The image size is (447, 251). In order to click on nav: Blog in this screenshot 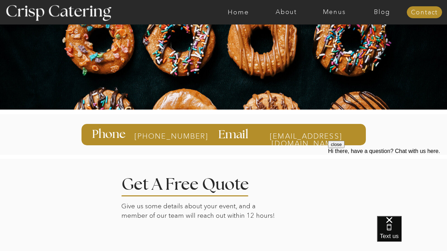, I will do `click(382, 12)`.